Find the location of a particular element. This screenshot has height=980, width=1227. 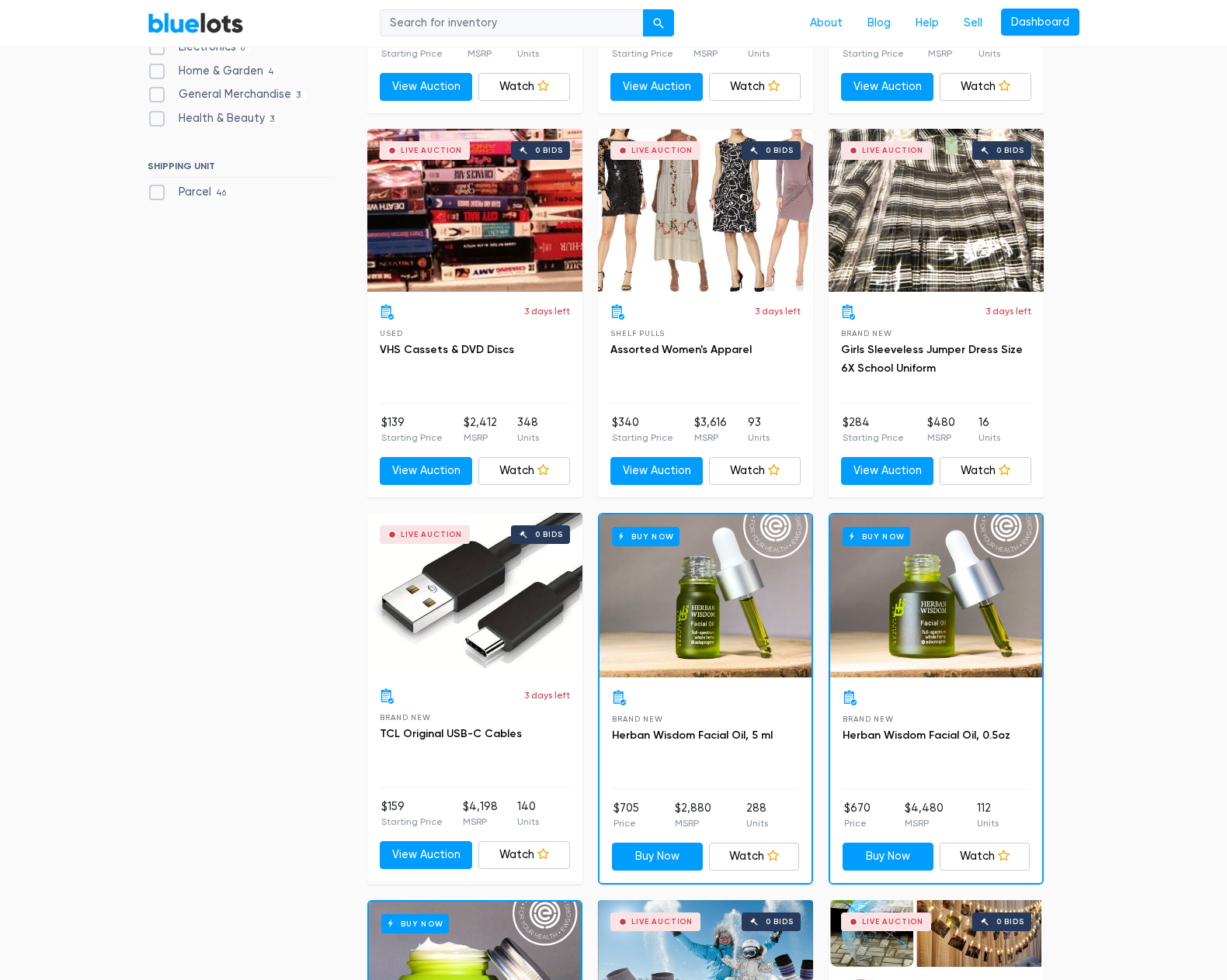

label: General Merchandise is located at coordinates (227, 94).